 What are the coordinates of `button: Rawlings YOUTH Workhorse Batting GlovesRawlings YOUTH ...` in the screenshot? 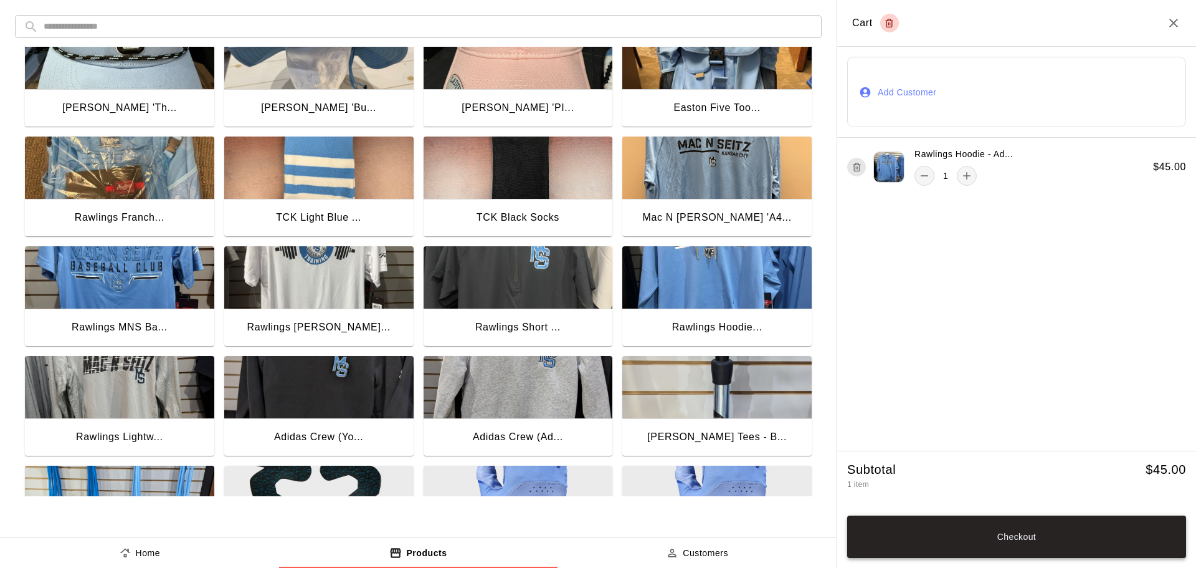 It's located at (518, 516).